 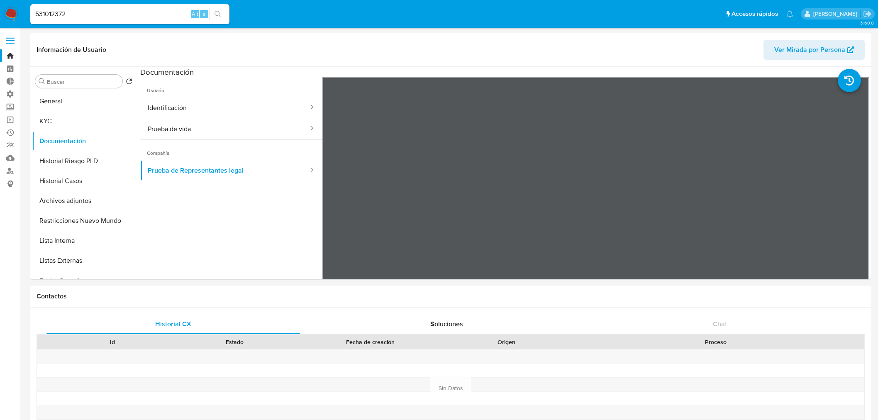 I want to click on span: Alt, so click(x=195, y=14).